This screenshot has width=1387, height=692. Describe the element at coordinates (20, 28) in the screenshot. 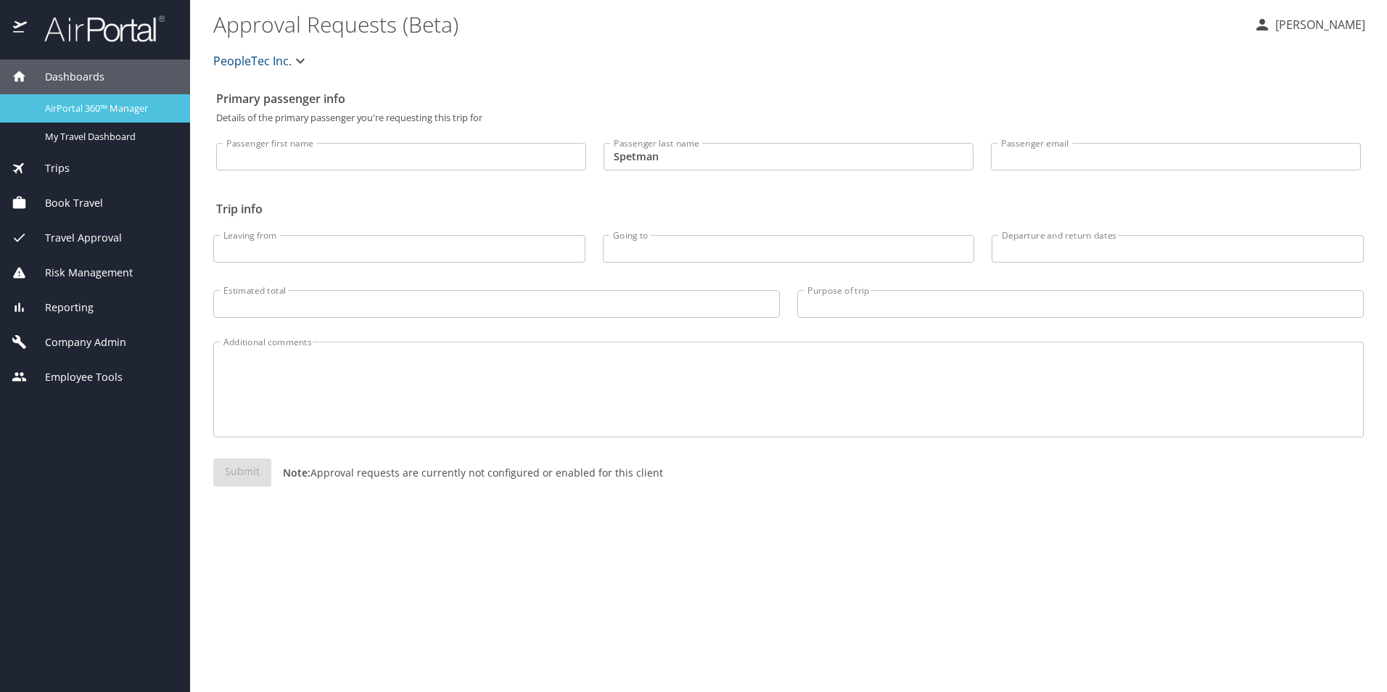

I see `img: icon-airportal.png` at that location.